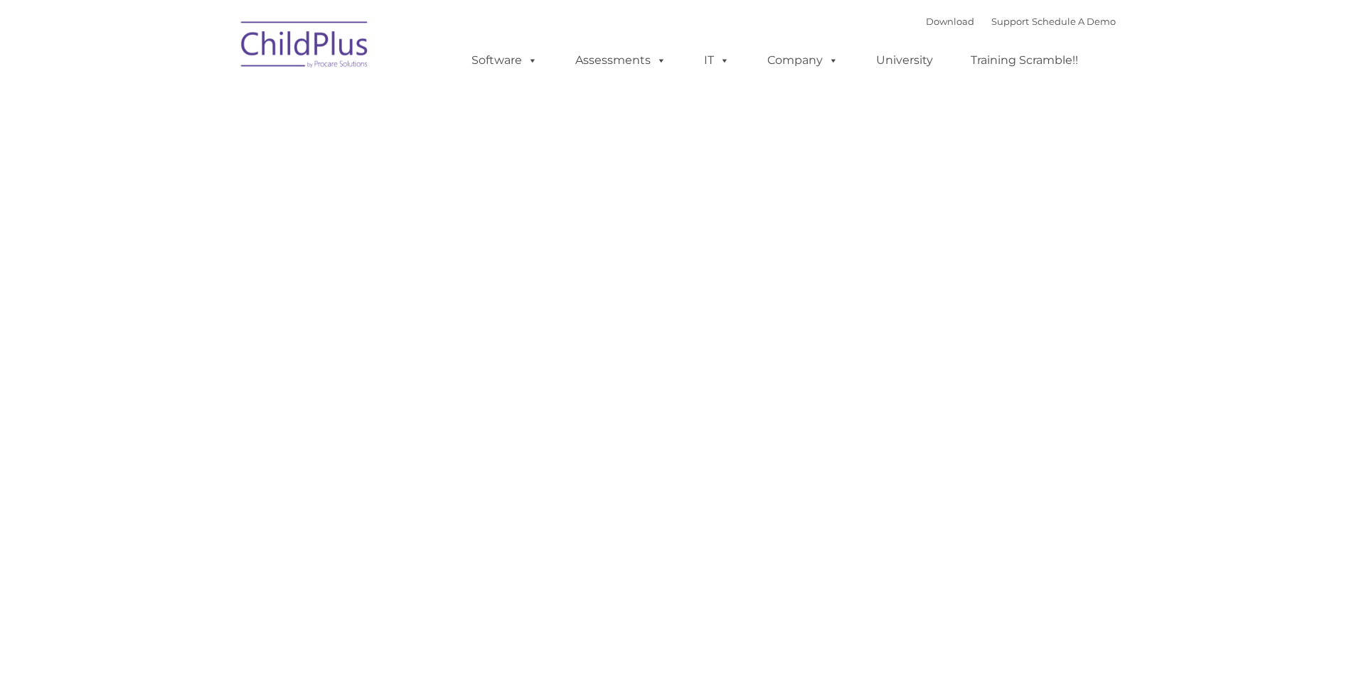  I want to click on a: IT, so click(717, 60).